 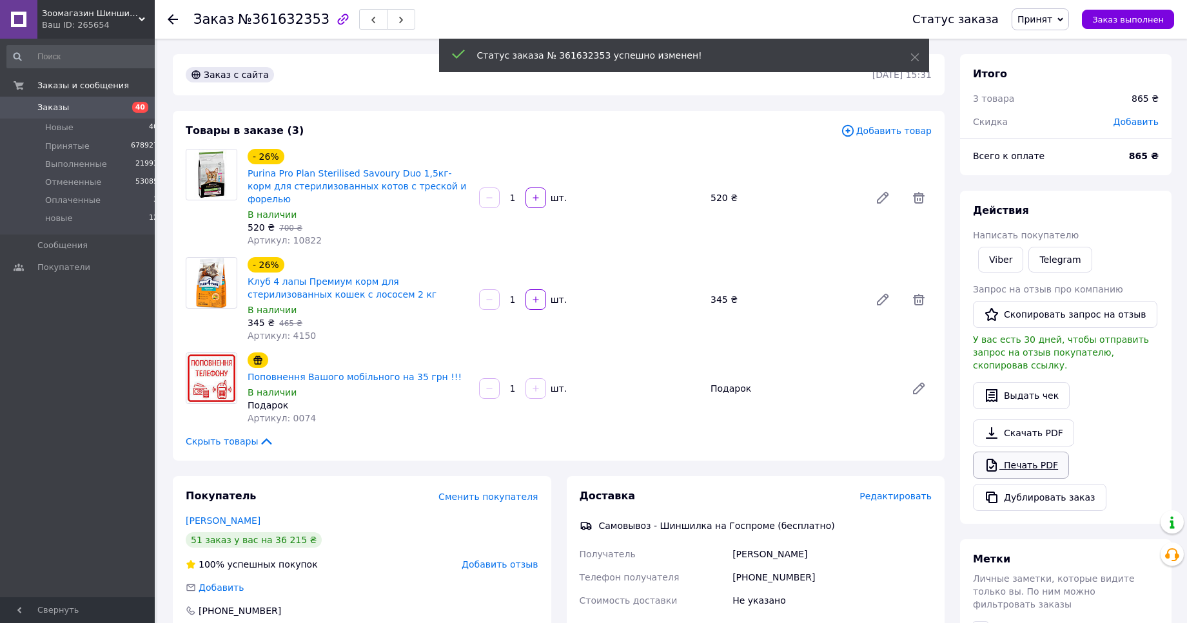 I want to click on span: Новые, so click(x=59, y=128).